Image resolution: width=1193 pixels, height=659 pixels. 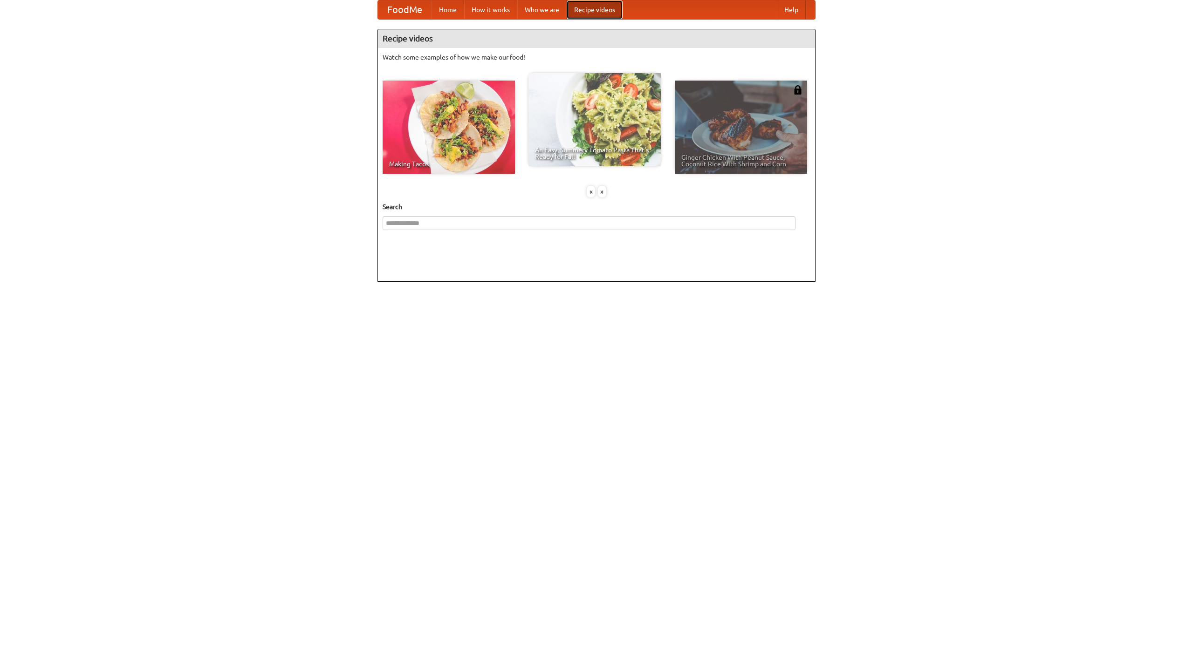 What do you see at coordinates (491, 10) in the screenshot?
I see `a: How it works` at bounding box center [491, 10].